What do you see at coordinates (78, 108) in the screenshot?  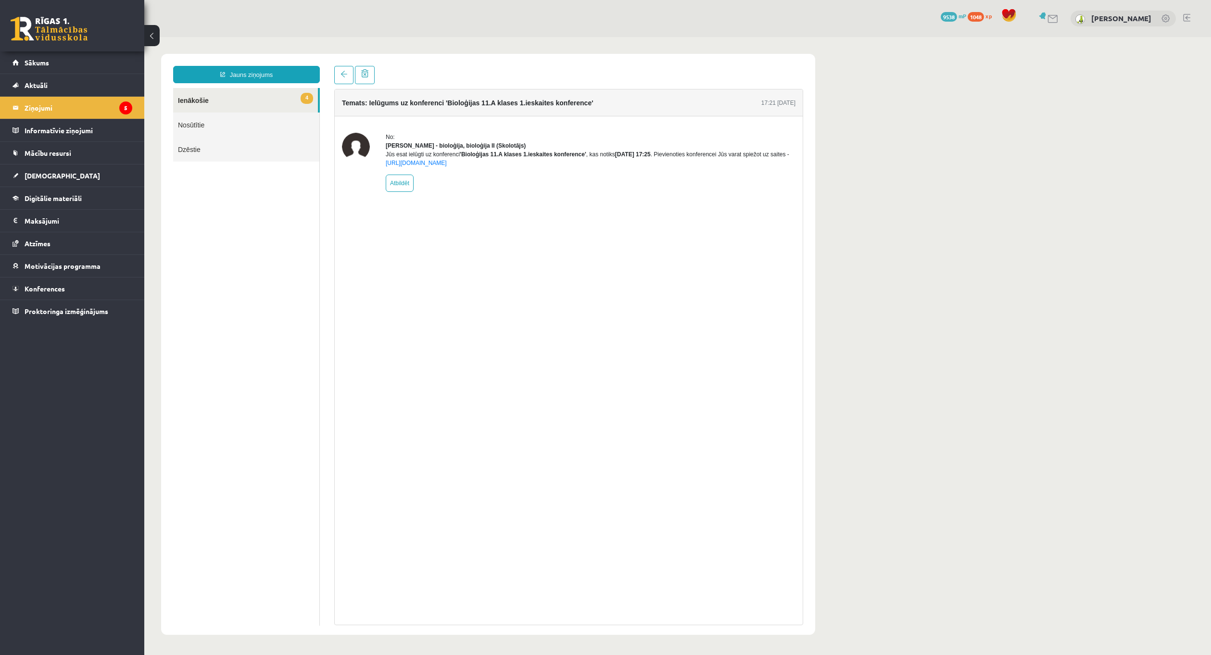 I see `legend: Ziņojumi` at bounding box center [78, 108].